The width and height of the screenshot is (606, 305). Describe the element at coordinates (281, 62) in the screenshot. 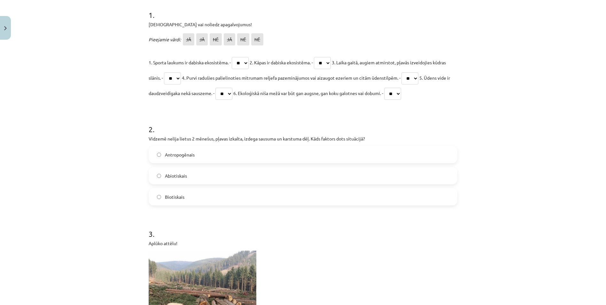

I see `span: 2. Kāpas ir dabiska ekosistēma. -` at that location.